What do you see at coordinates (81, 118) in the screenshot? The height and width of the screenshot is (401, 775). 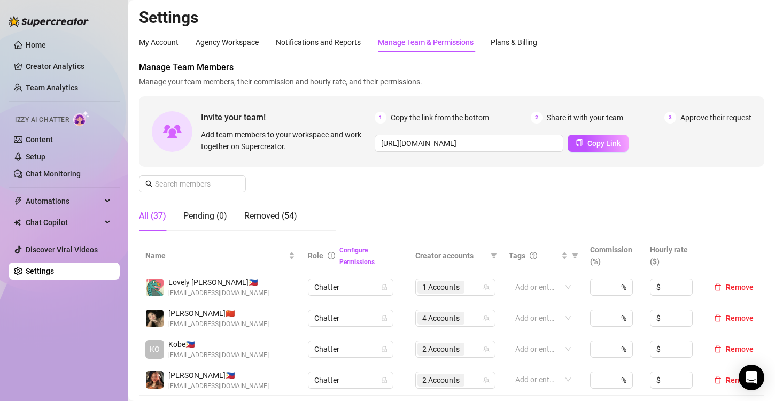 I see `img: AI Chatter` at bounding box center [81, 118].